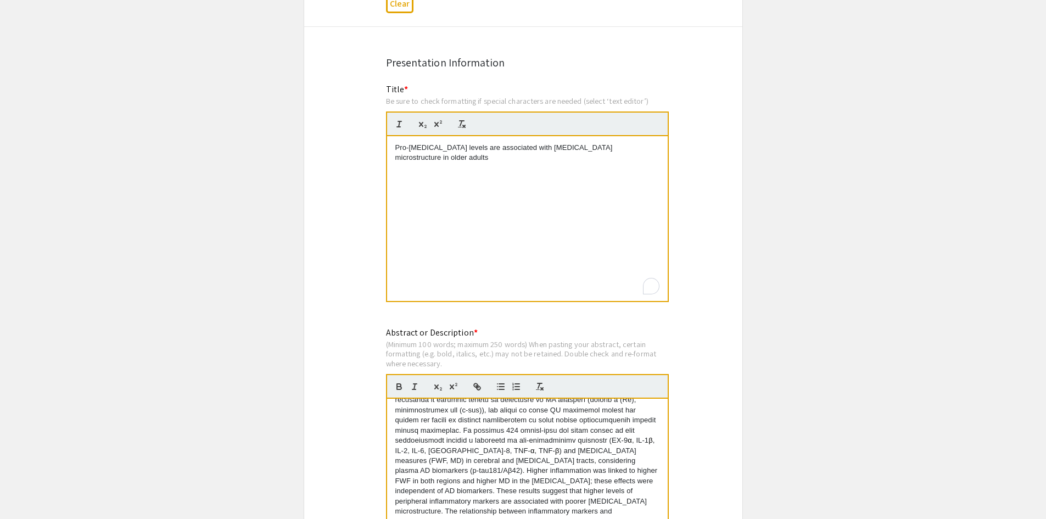 This screenshot has height=519, width=1046. Describe the element at coordinates (527, 218) in the screenshot. I see `div: To enrich screen reader interactions, please activate Accessibility in Grammarly extension settings` at that location.